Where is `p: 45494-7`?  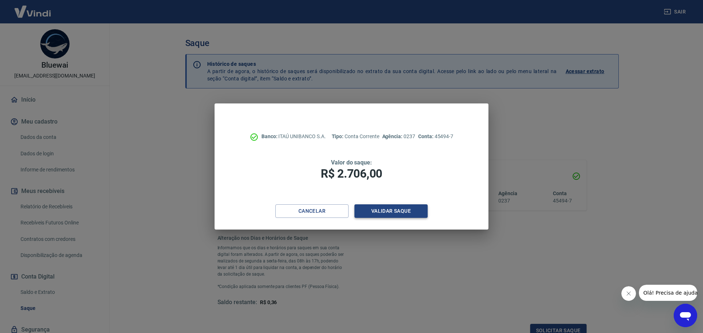
p: 45494-7 is located at coordinates (436, 137).